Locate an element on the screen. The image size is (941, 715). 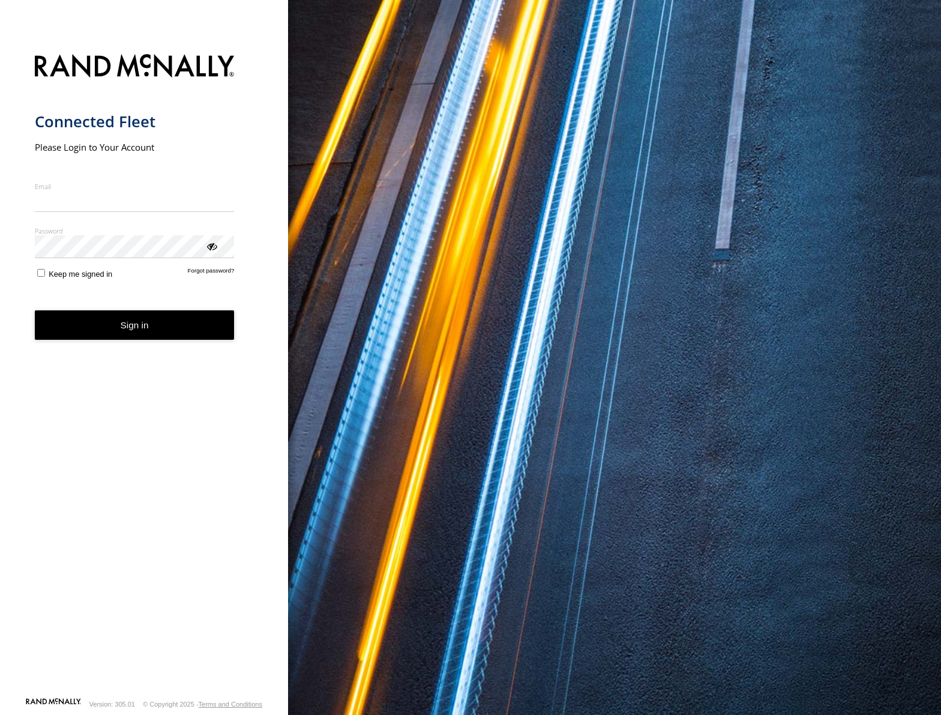
button: Sign in is located at coordinates (134, 325).